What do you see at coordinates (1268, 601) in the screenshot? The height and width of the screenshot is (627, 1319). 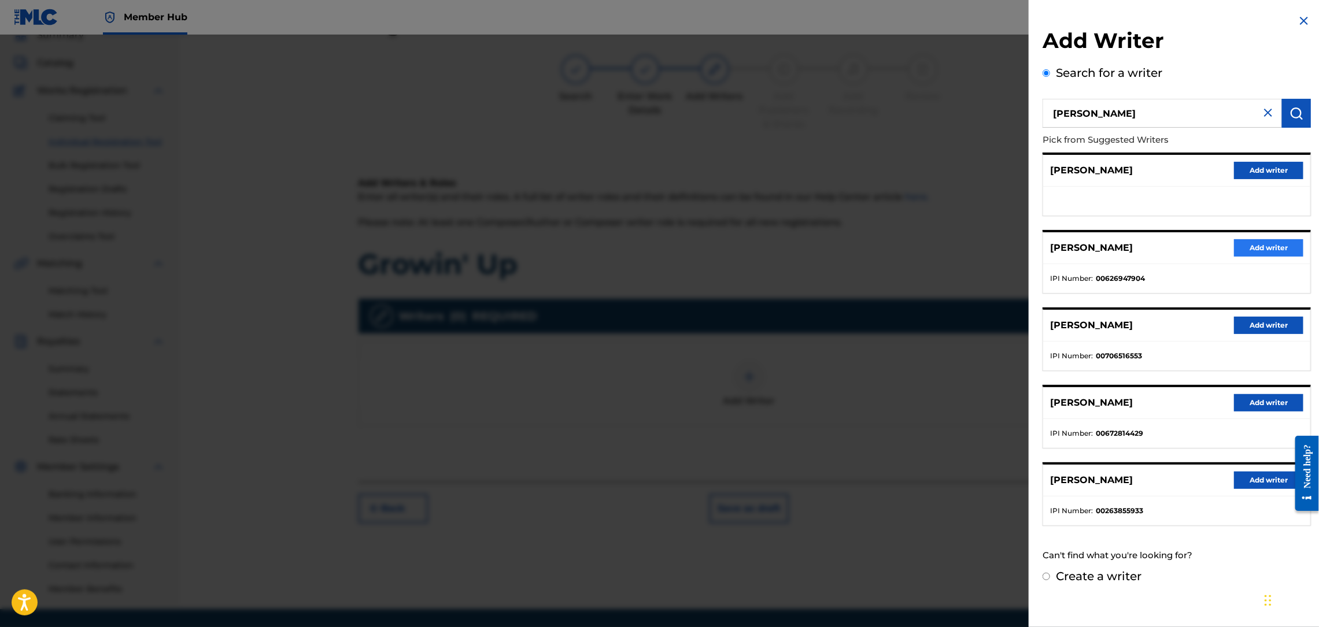 I see `div: Drag` at bounding box center [1268, 601].